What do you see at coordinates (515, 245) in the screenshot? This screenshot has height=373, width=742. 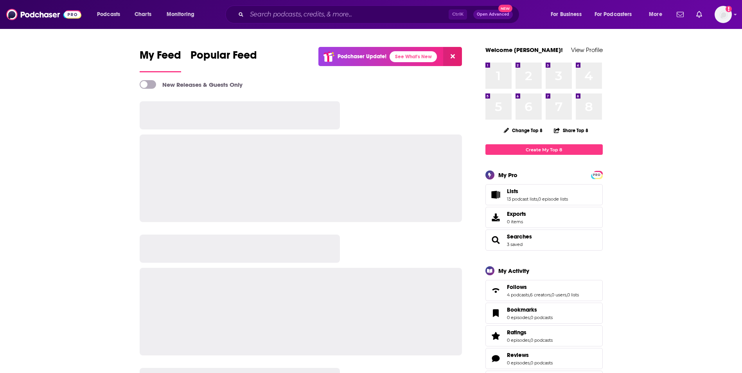 I see `a: 3 saved` at bounding box center [515, 245].